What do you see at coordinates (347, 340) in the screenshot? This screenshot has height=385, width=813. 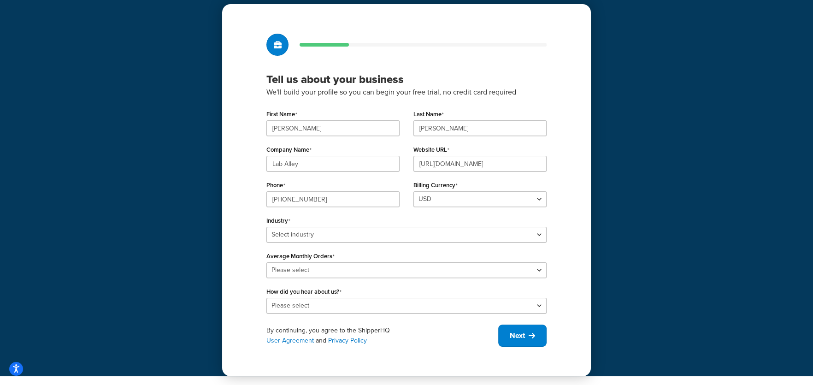 I see `a: Privacy Policy` at bounding box center [347, 340].